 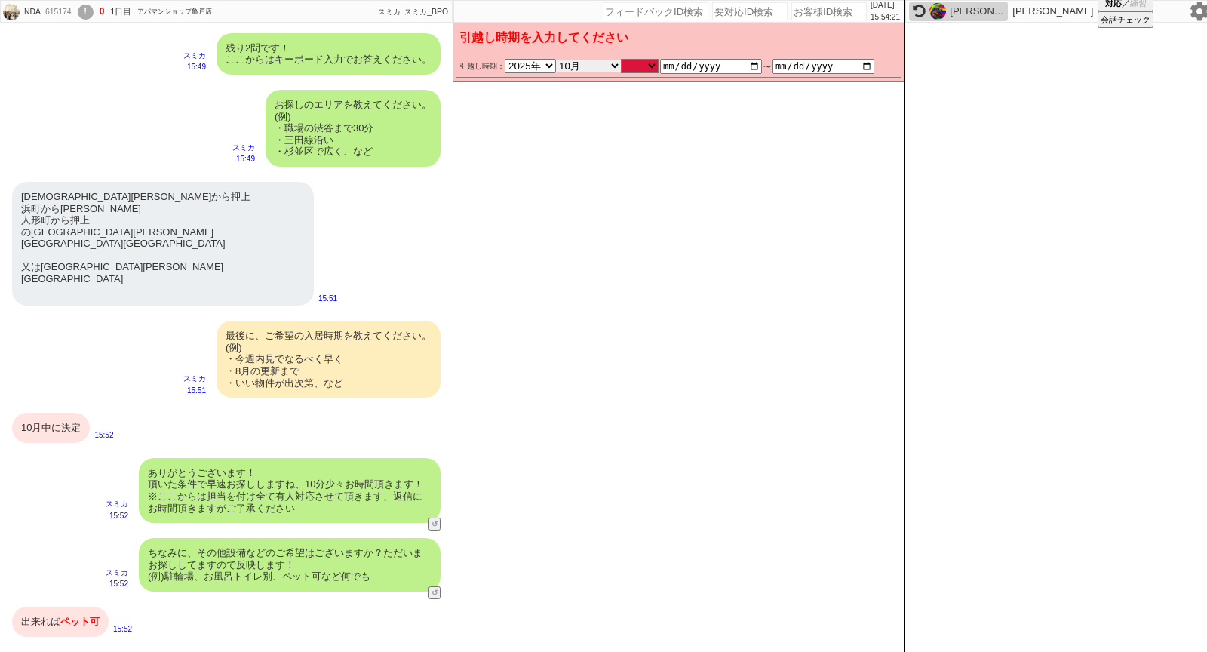 What do you see at coordinates (482, 66) in the screenshot?
I see `label: 引越し時期：` at bounding box center [482, 66].